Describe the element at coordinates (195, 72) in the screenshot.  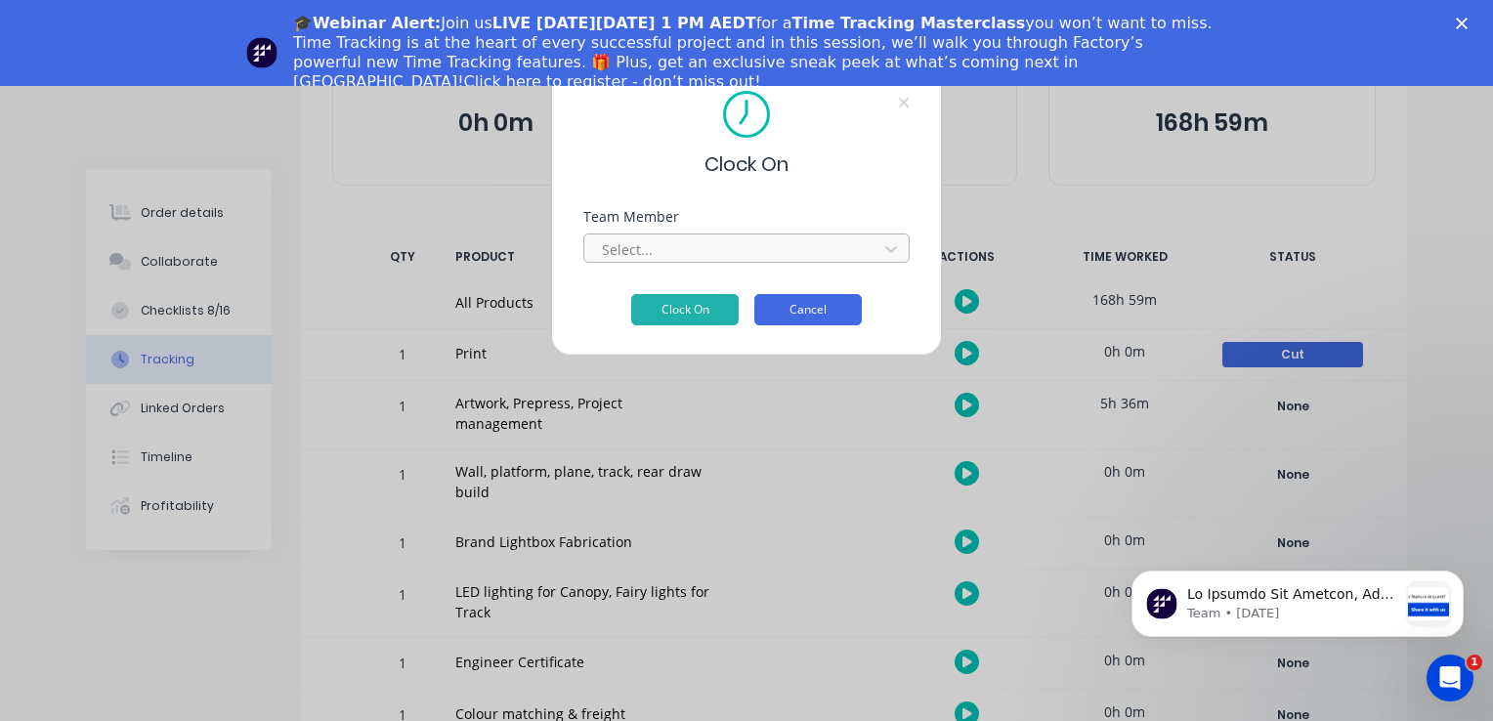
I see `div: message notification from Team, 1w ago. Hi Factory Pro Stephen, We’ve rolled out some exciting up...` at that location.